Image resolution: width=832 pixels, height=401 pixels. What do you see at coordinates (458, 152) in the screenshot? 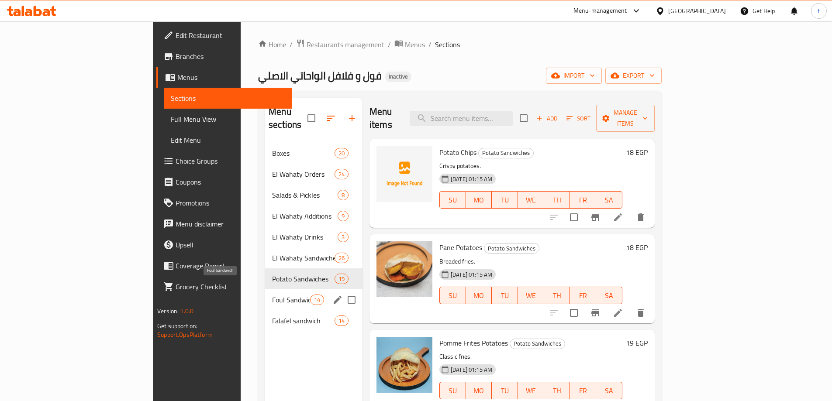
I see `span: Potato Chips` at bounding box center [458, 152].